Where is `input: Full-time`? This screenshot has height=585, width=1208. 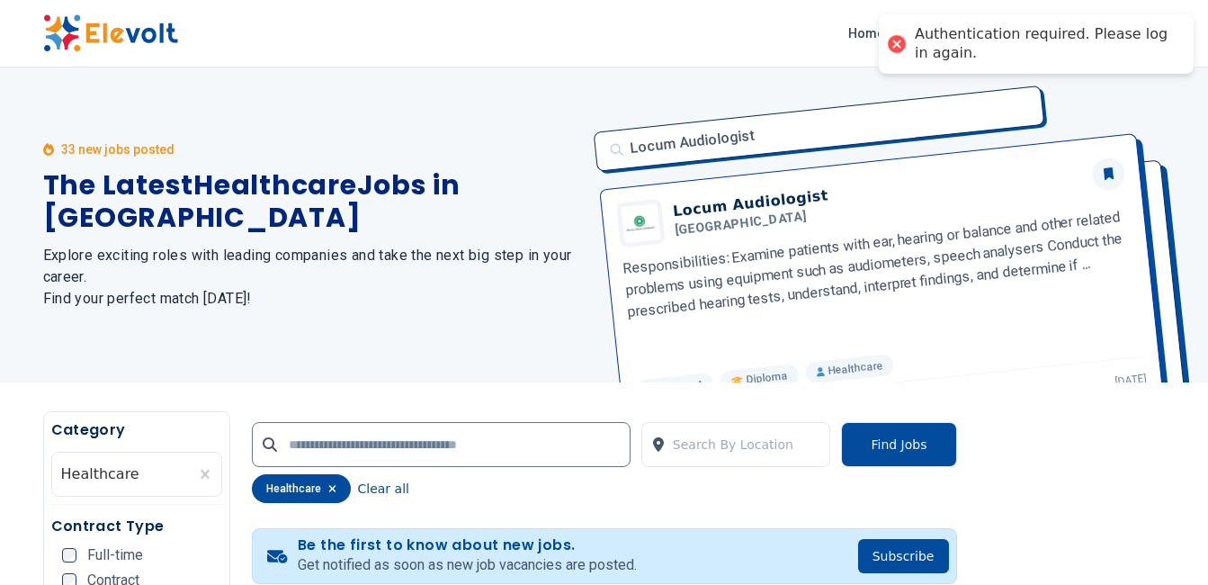 input: Full-time is located at coordinates (69, 555).